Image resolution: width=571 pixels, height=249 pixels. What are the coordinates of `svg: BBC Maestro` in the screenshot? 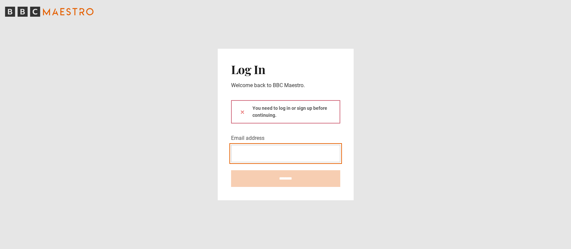 It's located at (49, 12).